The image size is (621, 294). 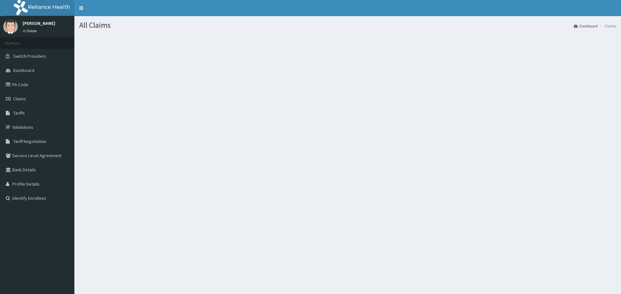 What do you see at coordinates (30, 142) in the screenshot?
I see `span: Tariff Negotiation` at bounding box center [30, 142].